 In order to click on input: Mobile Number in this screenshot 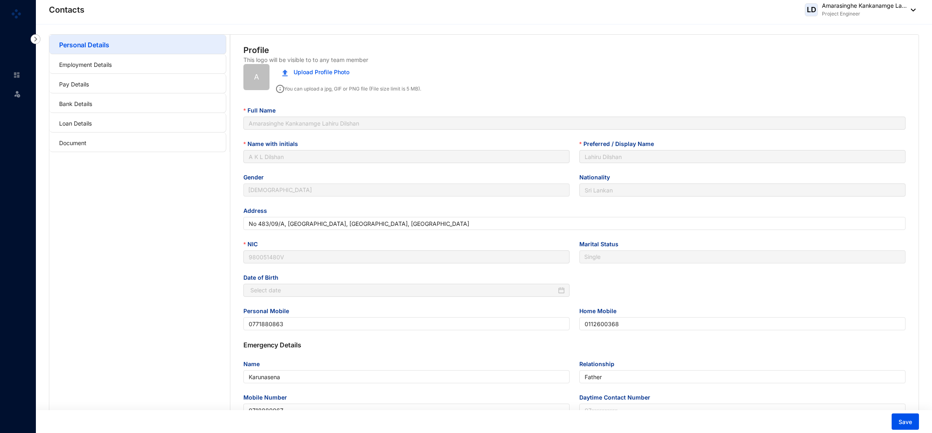, I will do `click(406, 410)`.